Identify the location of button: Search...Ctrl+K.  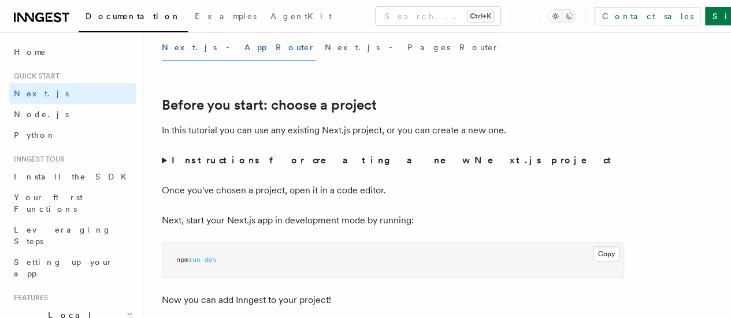
(438, 16).